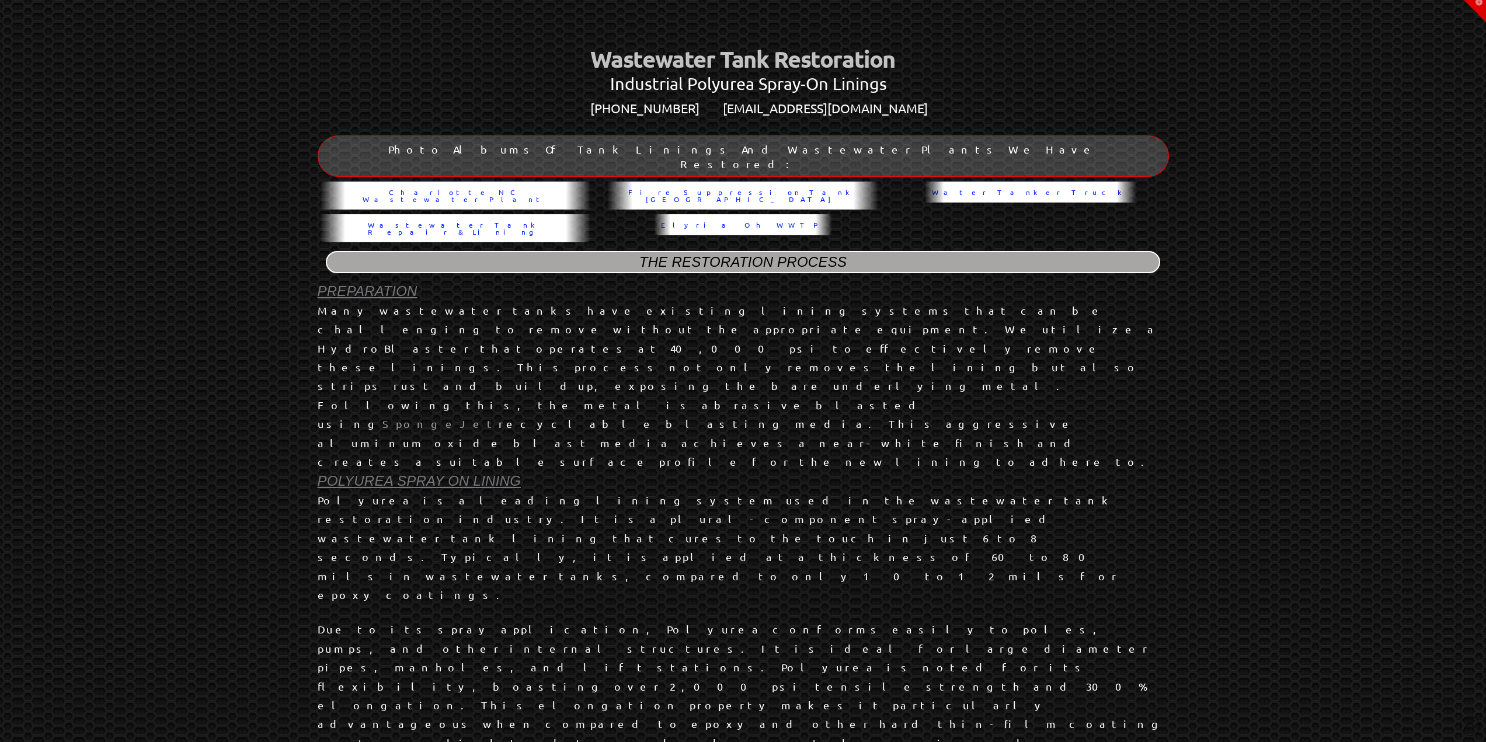  I want to click on a: Elyria Oh WWTP, so click(743, 225).